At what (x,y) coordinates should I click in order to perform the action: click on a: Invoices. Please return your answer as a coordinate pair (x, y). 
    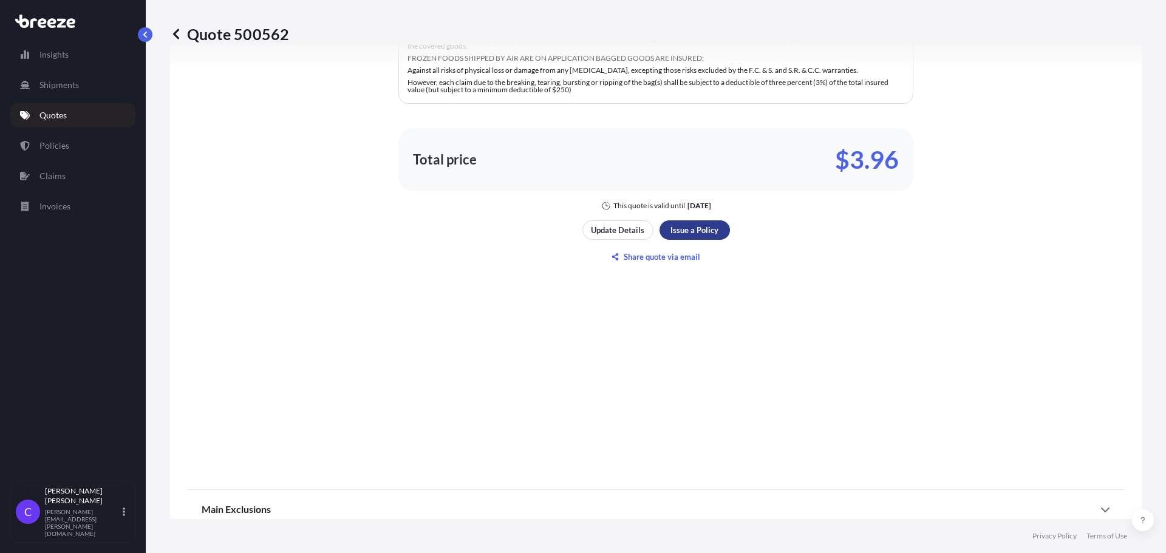
    Looking at the image, I should click on (73, 207).